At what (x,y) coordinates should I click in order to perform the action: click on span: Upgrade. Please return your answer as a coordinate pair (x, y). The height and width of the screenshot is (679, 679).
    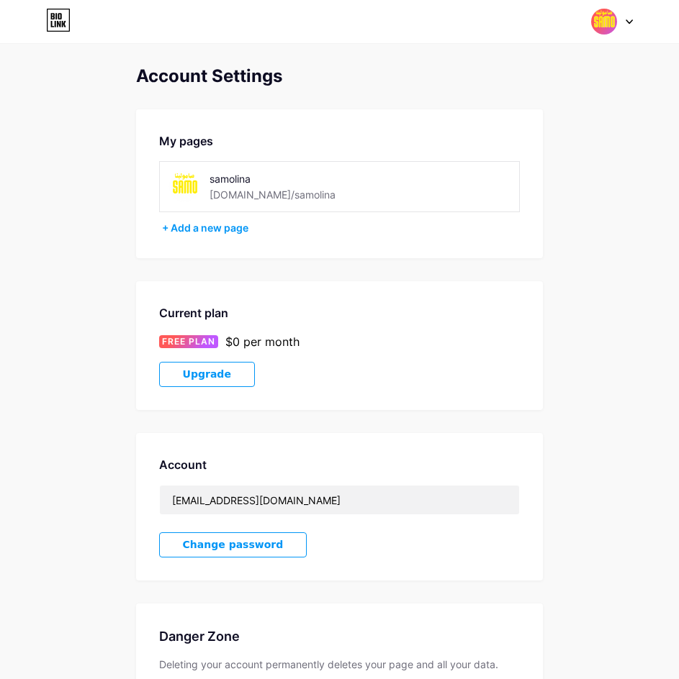
    Looking at the image, I should click on (207, 374).